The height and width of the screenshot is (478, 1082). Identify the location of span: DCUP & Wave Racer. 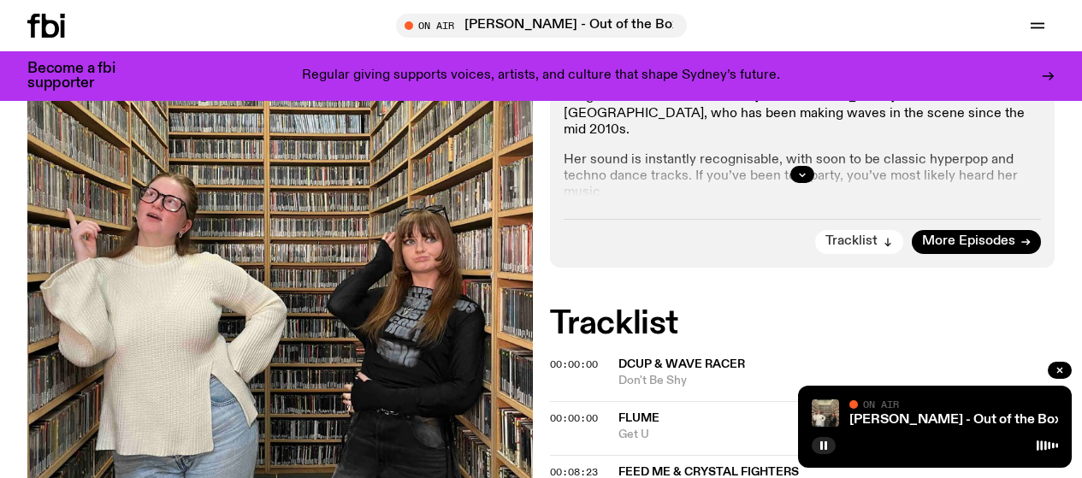
(682, 364).